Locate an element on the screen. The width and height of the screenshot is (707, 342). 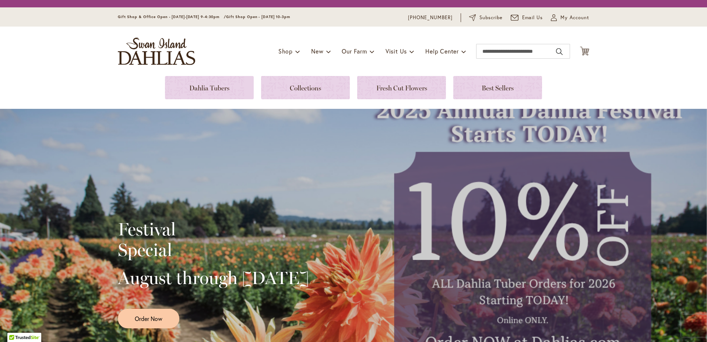
span: My Account is located at coordinates (575, 18).